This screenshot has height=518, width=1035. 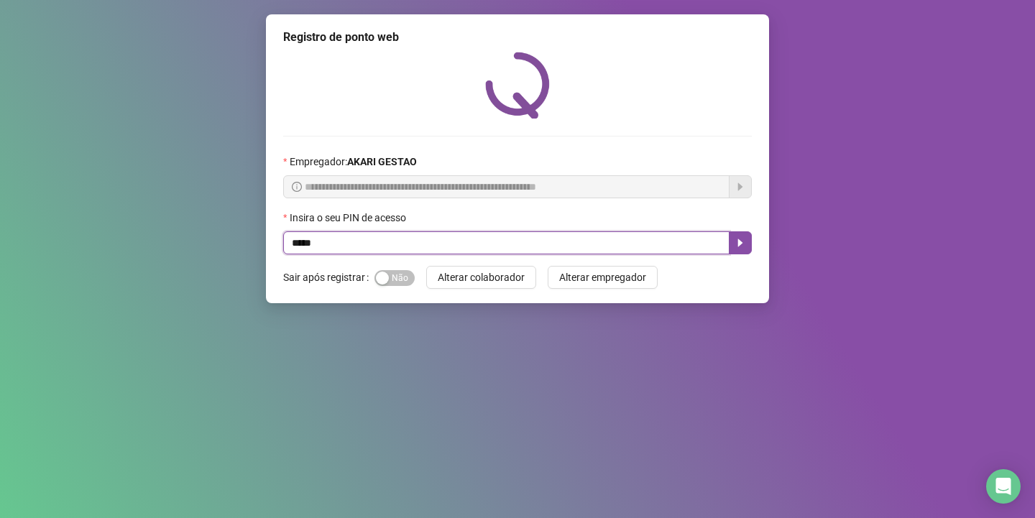 What do you see at coordinates (517, 85) in the screenshot?
I see `img: QRPoint` at bounding box center [517, 85].